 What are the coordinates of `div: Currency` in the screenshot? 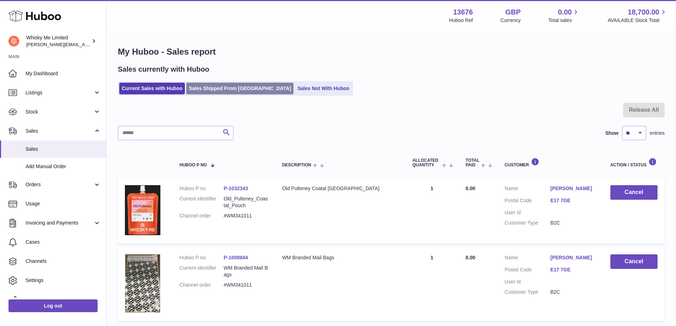 It's located at (511, 20).